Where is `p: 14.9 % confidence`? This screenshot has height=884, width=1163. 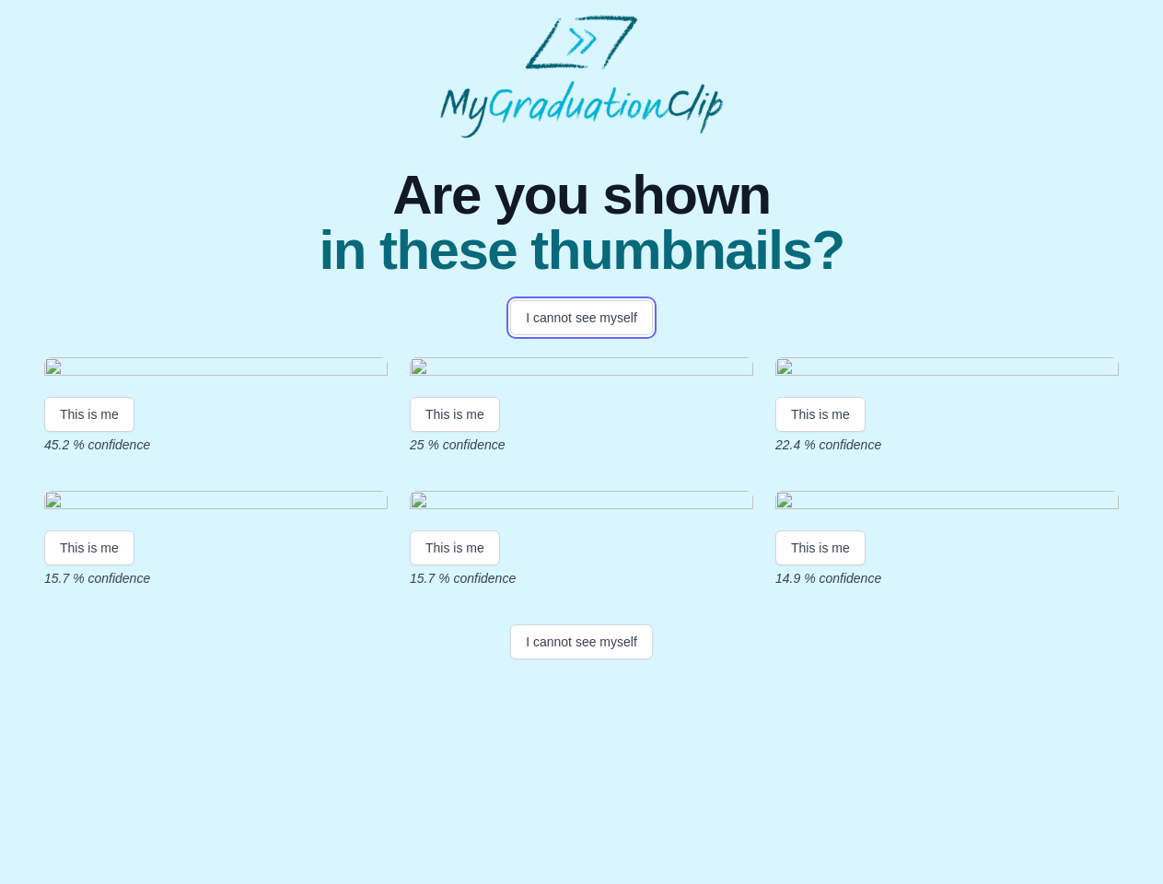
p: 14.9 % confidence is located at coordinates (947, 578).